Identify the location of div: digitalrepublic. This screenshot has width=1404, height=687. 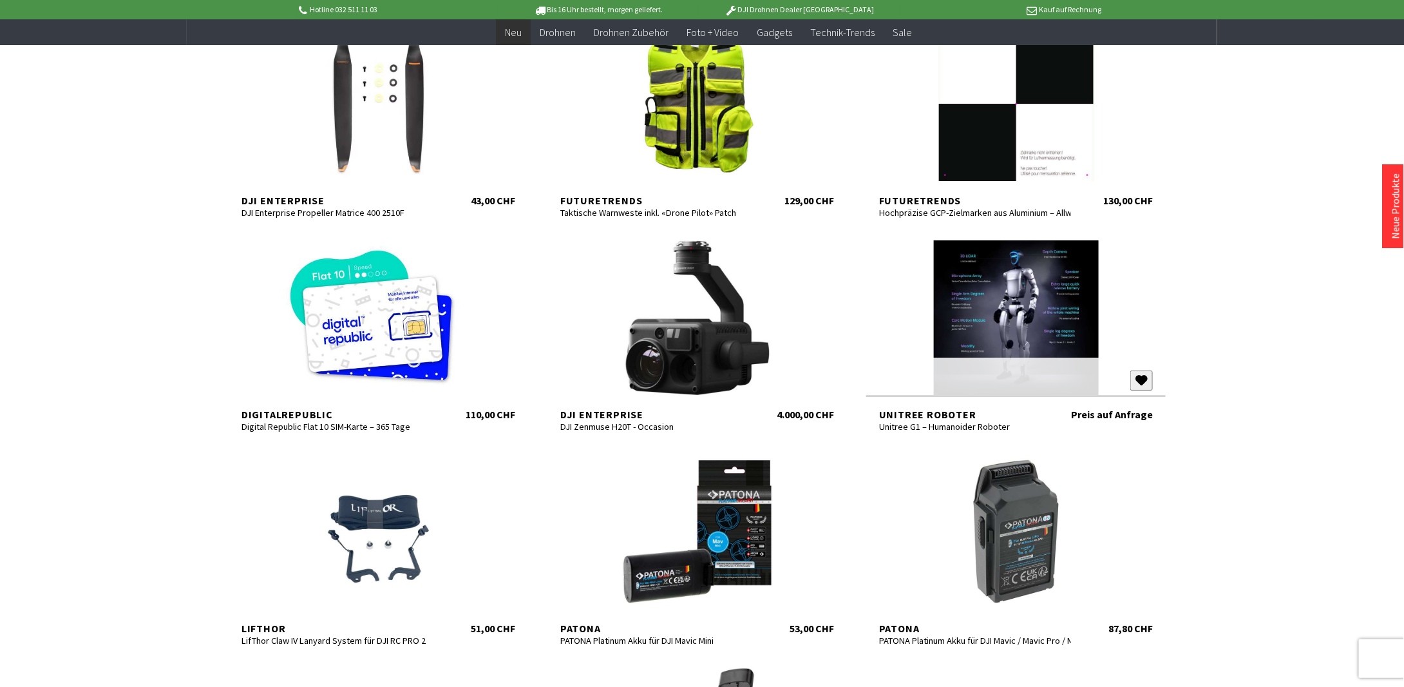
(337, 414).